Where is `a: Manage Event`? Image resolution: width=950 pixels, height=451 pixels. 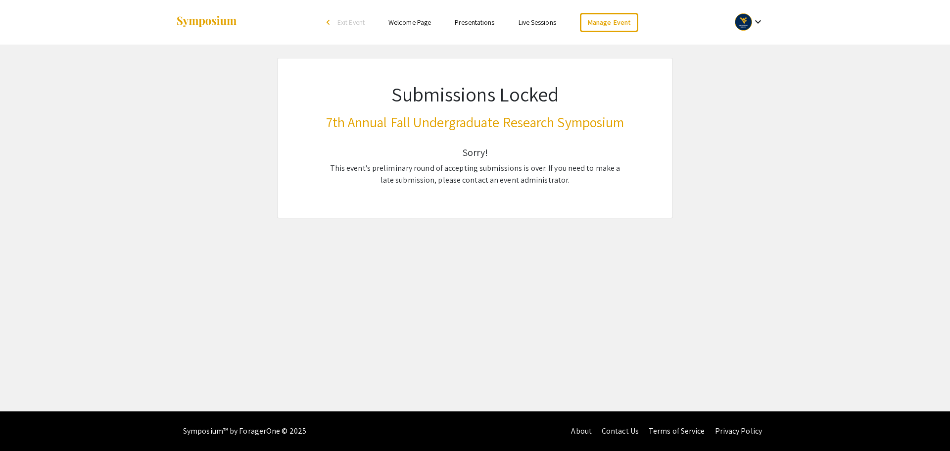 a: Manage Event is located at coordinates (609, 22).